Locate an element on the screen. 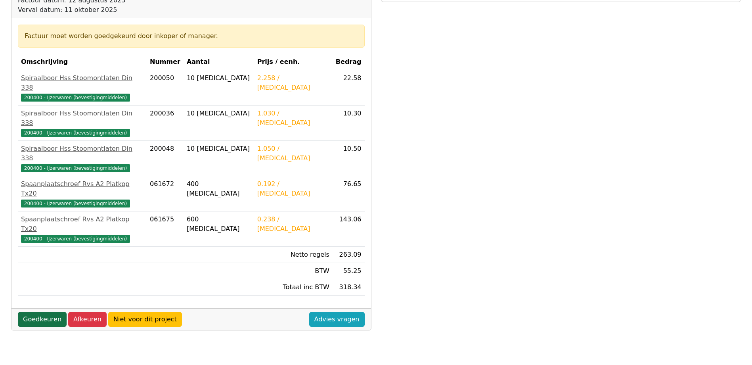  td: 200048 is located at coordinates (165, 158).